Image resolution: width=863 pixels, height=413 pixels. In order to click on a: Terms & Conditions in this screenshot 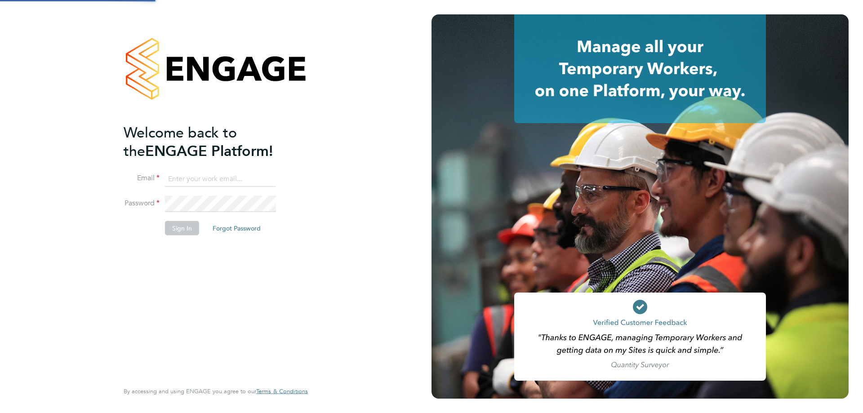, I will do `click(282, 391)`.